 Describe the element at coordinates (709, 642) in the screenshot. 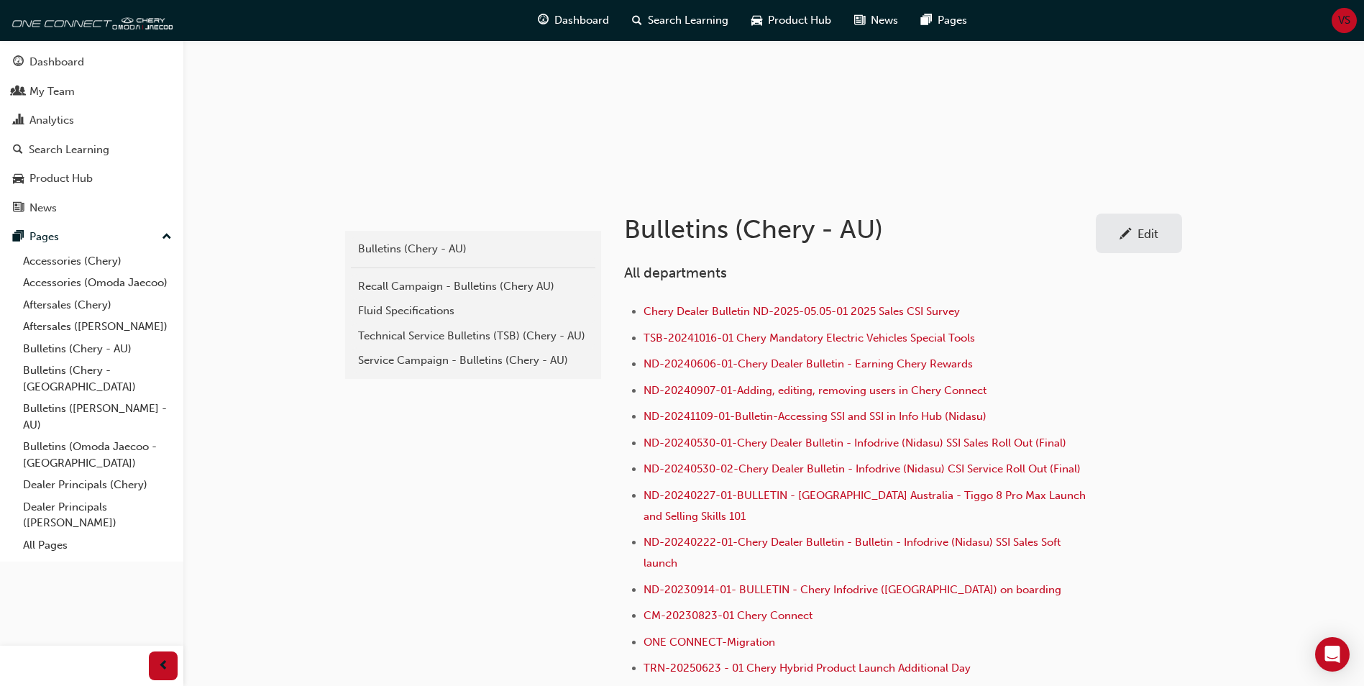

I see `span: ONE CONNECT-Migration` at that location.